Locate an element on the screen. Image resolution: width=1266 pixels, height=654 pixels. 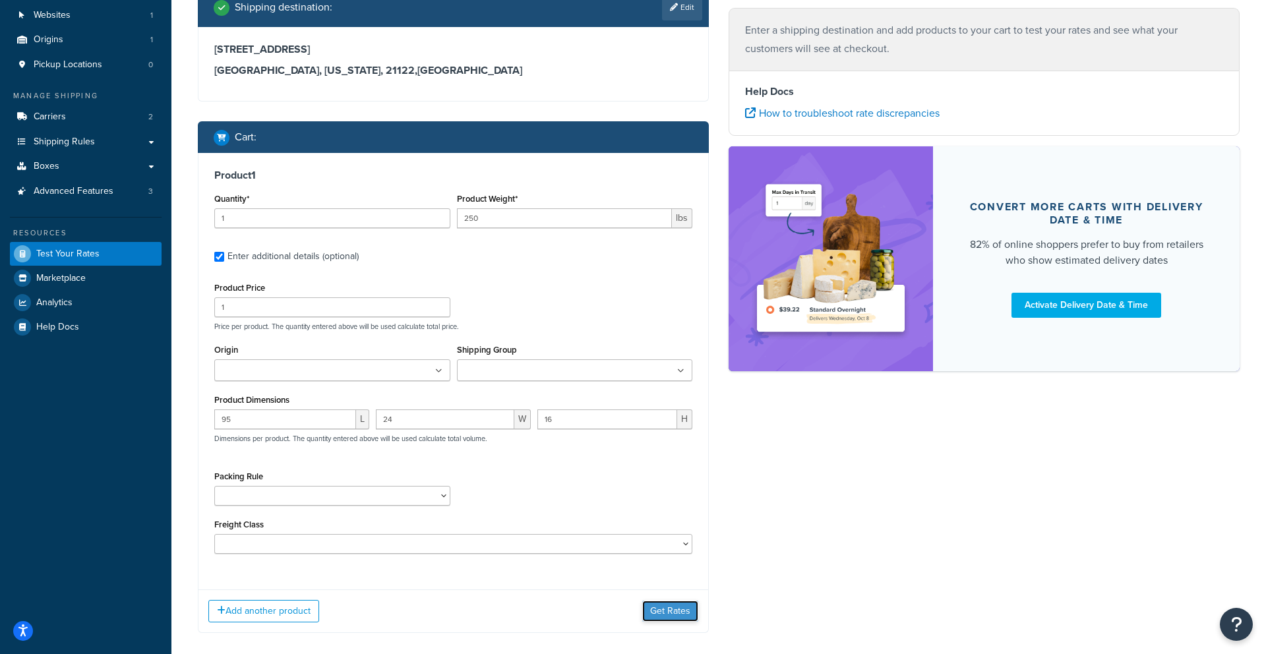
span: Test Your Rates is located at coordinates (68, 254).